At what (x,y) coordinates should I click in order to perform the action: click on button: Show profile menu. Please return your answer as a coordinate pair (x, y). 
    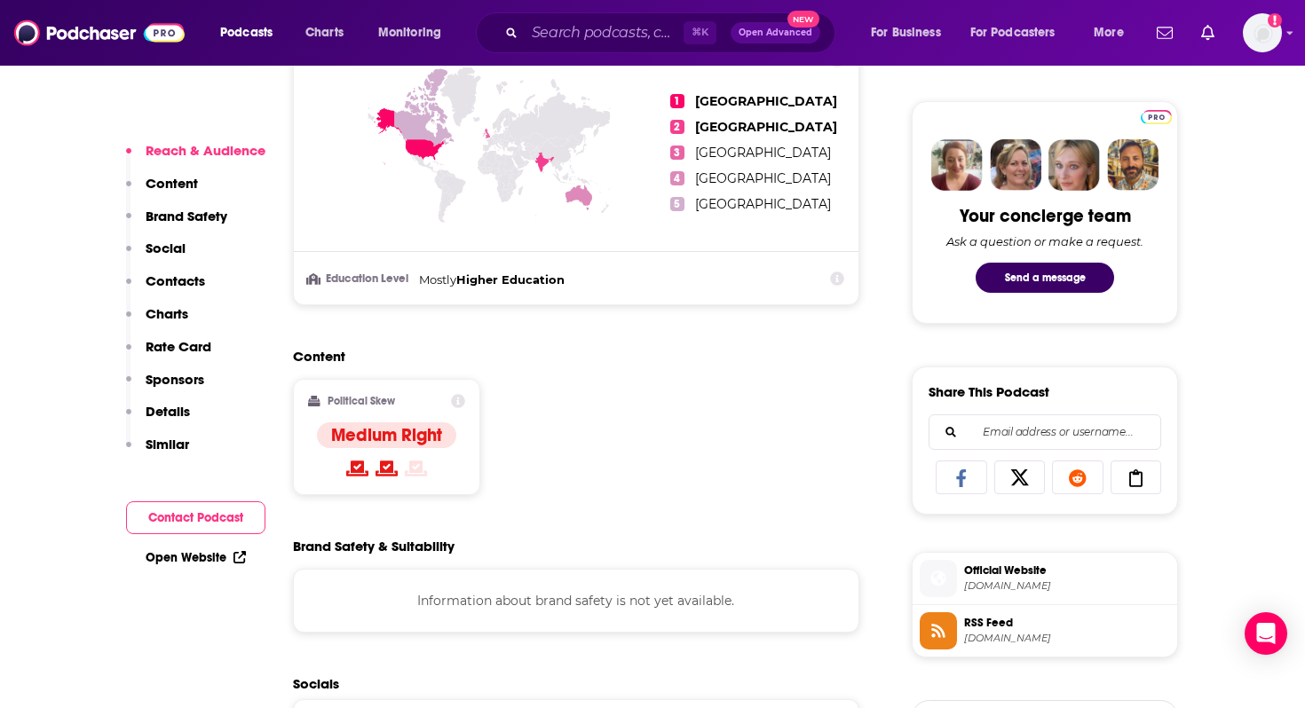
    Looking at the image, I should click on (1262, 33).